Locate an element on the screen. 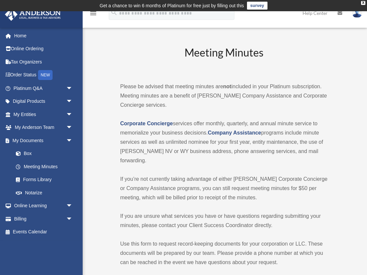 The height and width of the screenshot is (275, 367). img: User Pic is located at coordinates (357, 13).